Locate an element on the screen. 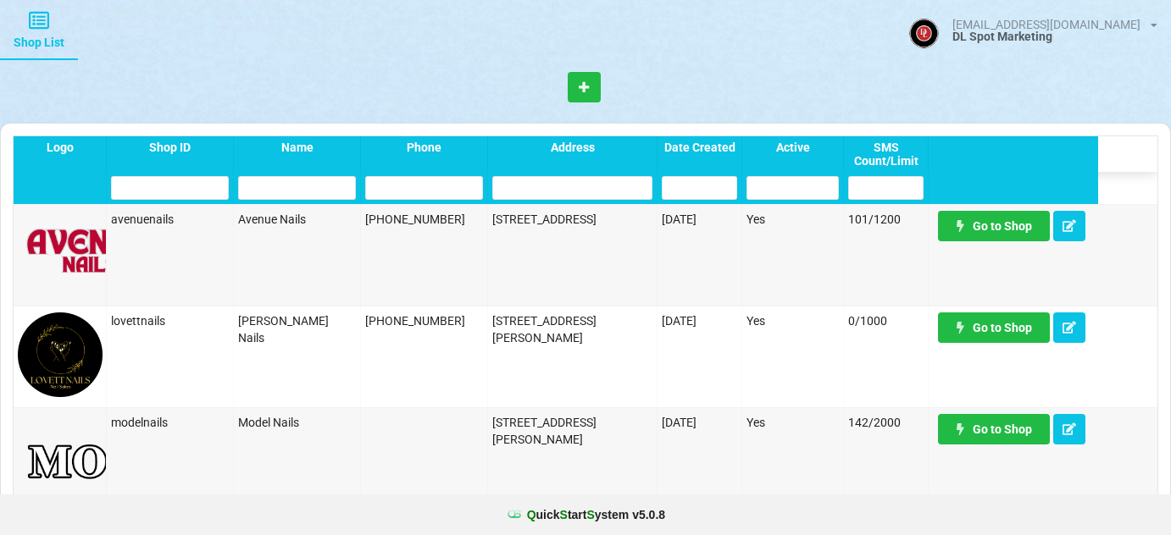  span: Q is located at coordinates (531, 515).